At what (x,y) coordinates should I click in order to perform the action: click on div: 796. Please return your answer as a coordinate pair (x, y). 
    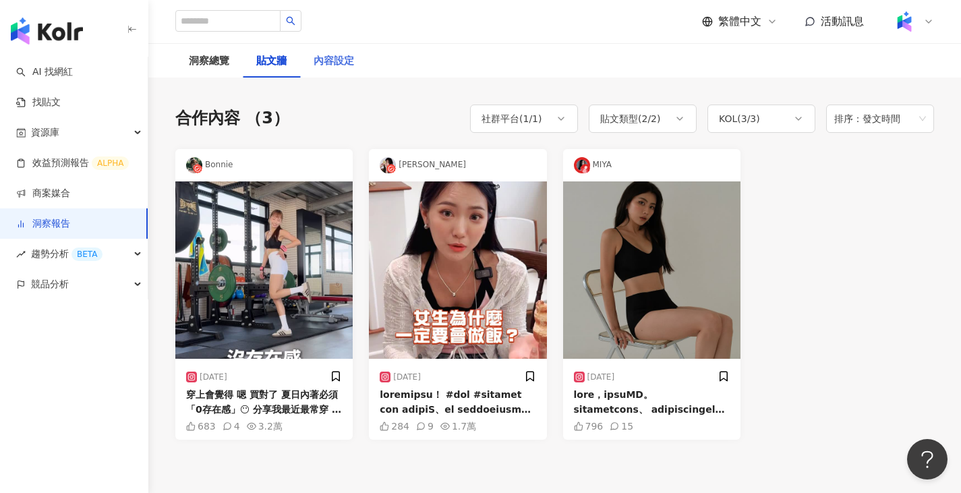
    Looking at the image, I should click on (589, 426).